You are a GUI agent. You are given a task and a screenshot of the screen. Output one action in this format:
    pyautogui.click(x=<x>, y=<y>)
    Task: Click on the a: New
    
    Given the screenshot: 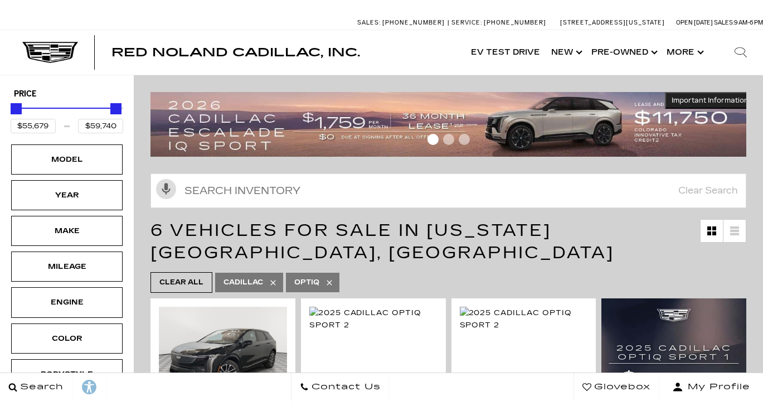 What is the action you would take?
    pyautogui.click(x=566, y=52)
    